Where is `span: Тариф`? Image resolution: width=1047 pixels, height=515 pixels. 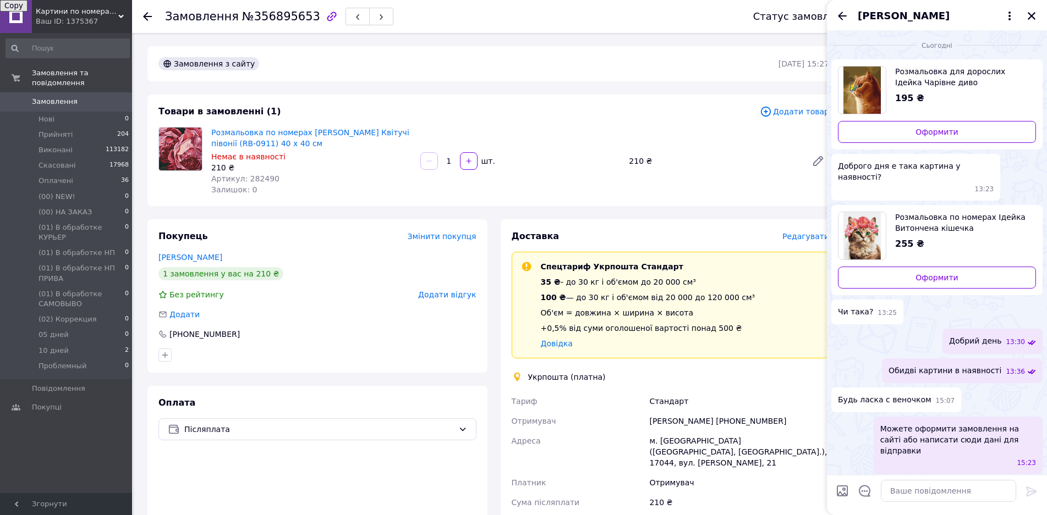
span: Тариф is located at coordinates (524, 402).